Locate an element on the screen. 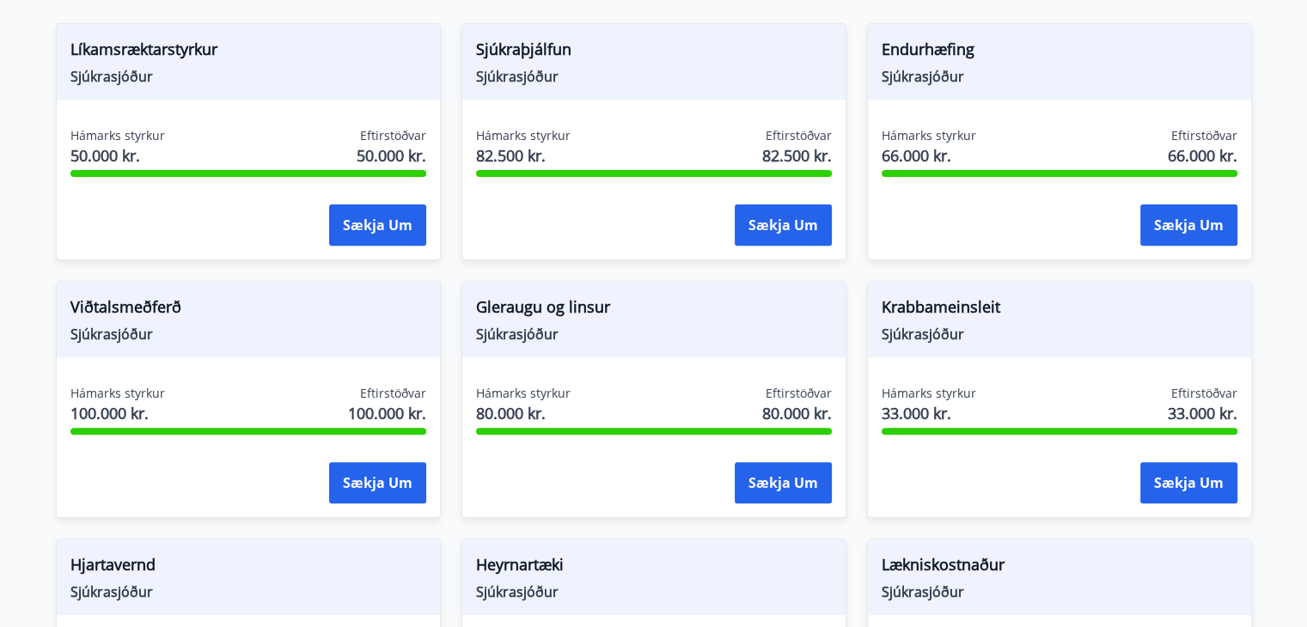 Image resolution: width=1307 pixels, height=627 pixels. span: Líkamsræktarstyrkur is located at coordinates (248, 52).